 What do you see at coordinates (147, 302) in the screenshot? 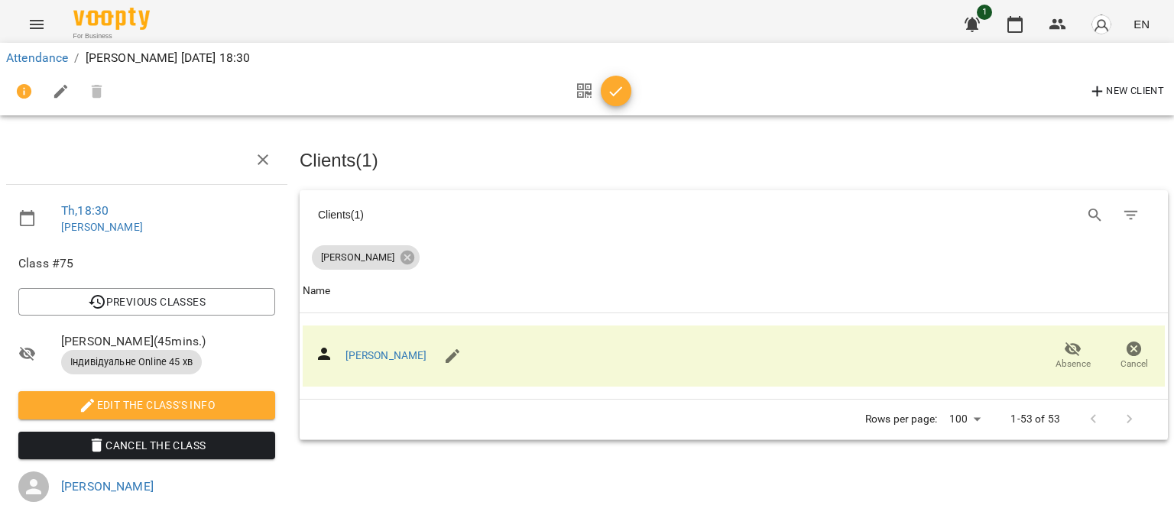
I see `button: Previous Classes` at bounding box center [147, 302].